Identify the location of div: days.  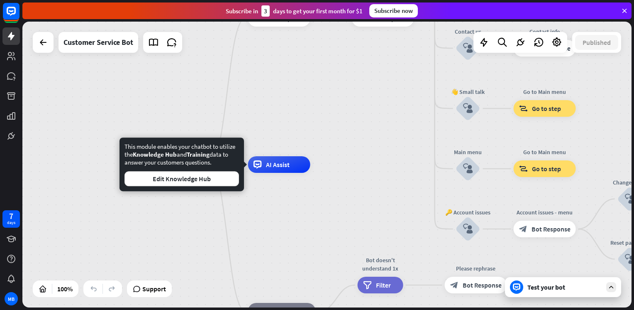
(11, 223).